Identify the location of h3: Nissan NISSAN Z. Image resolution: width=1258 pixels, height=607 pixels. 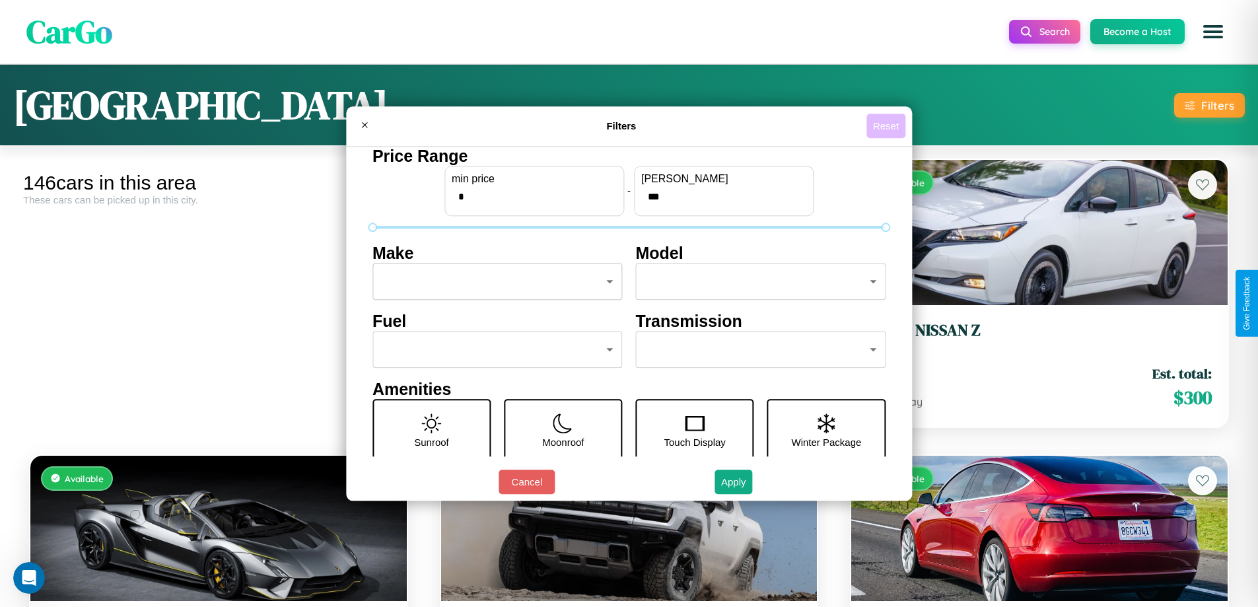
(1040, 330).